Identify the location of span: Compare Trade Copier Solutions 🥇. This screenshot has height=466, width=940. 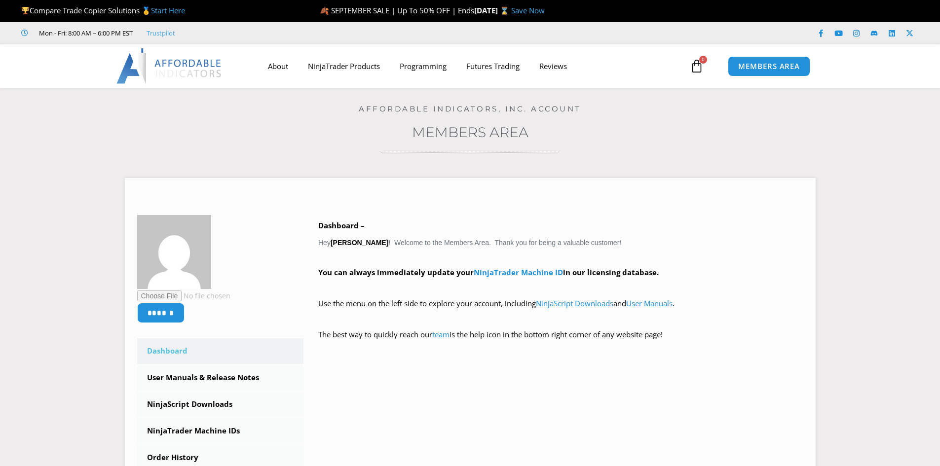
(103, 10).